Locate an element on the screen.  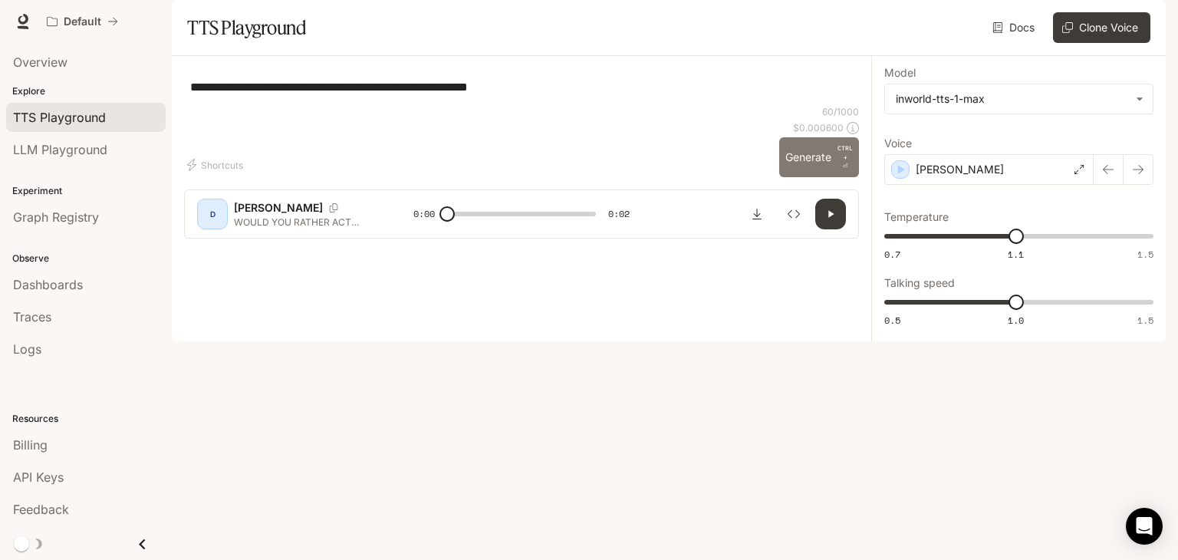
div: Open Intercom Messenger is located at coordinates (1144, 526).